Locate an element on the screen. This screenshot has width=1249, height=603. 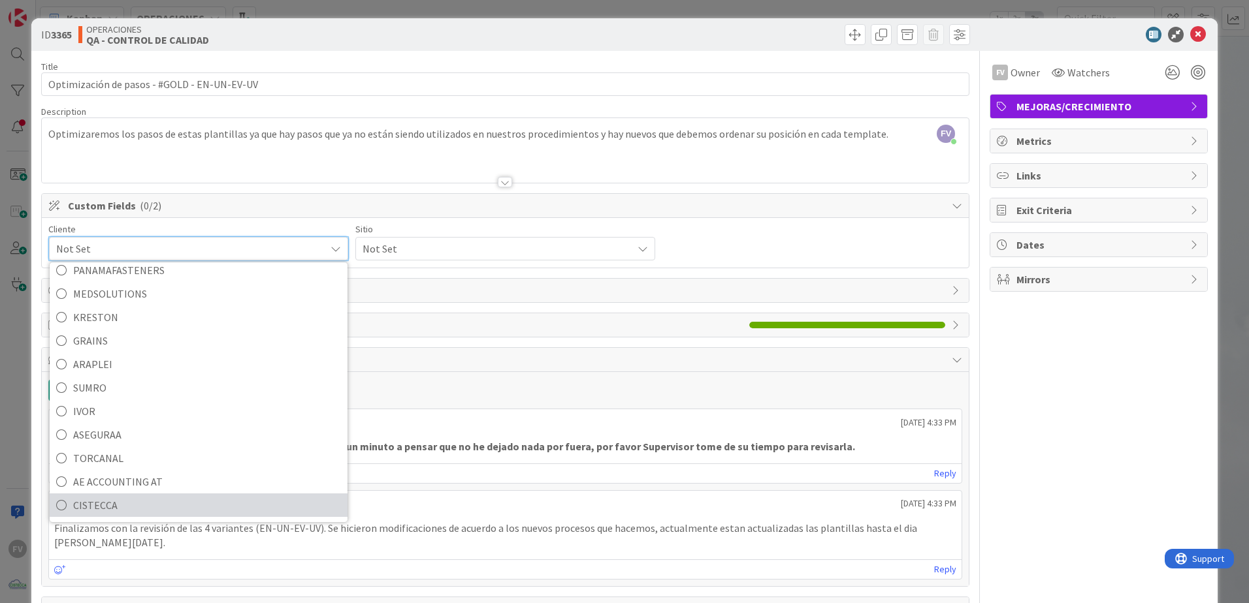
span: Watchers is located at coordinates (1088, 72).